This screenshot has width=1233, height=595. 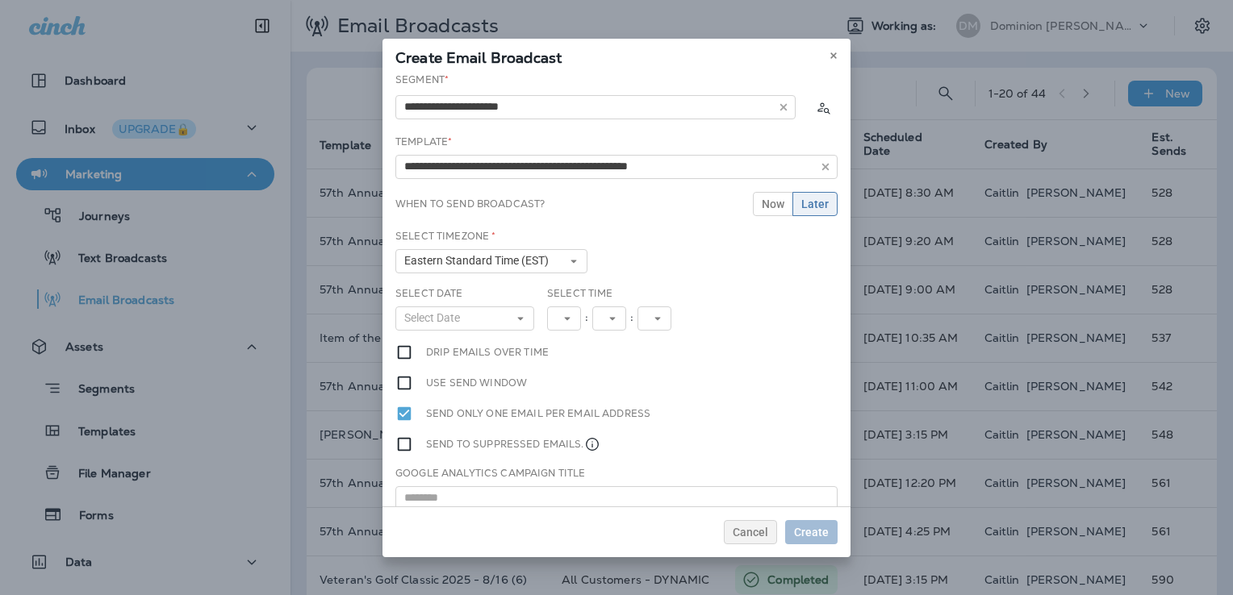 What do you see at coordinates (490, 473) in the screenshot?
I see `label: Google Analytics Campaign Title` at bounding box center [490, 473].